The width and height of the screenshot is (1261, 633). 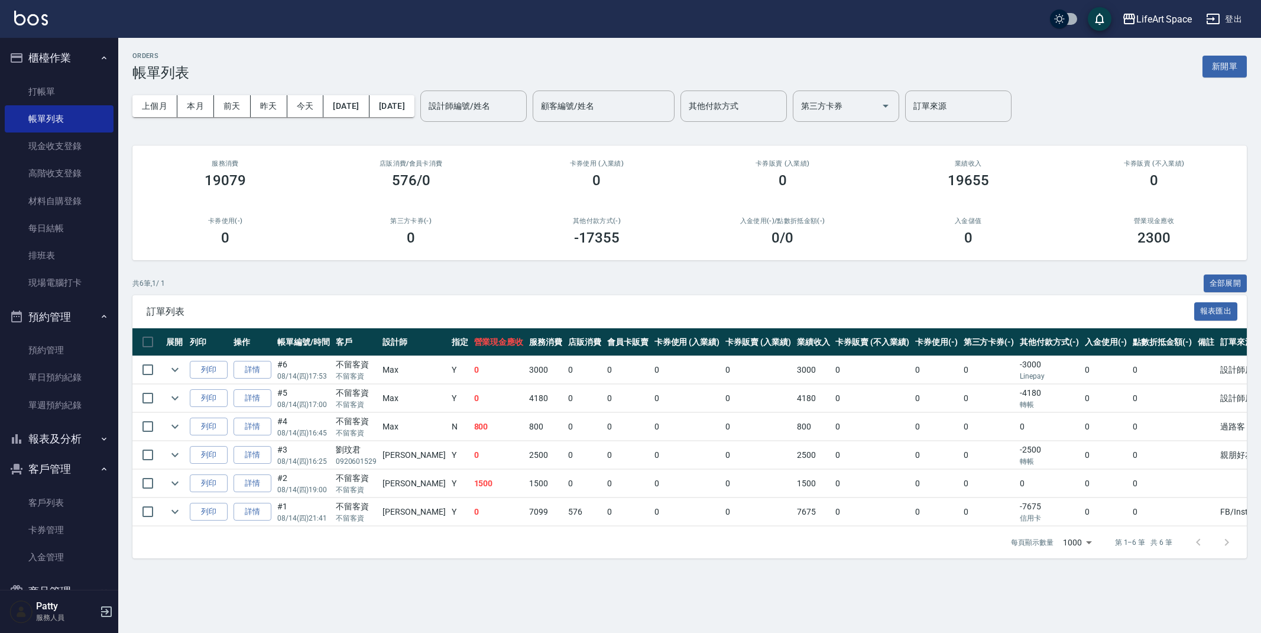 I want to click on h3: 19079, so click(x=225, y=180).